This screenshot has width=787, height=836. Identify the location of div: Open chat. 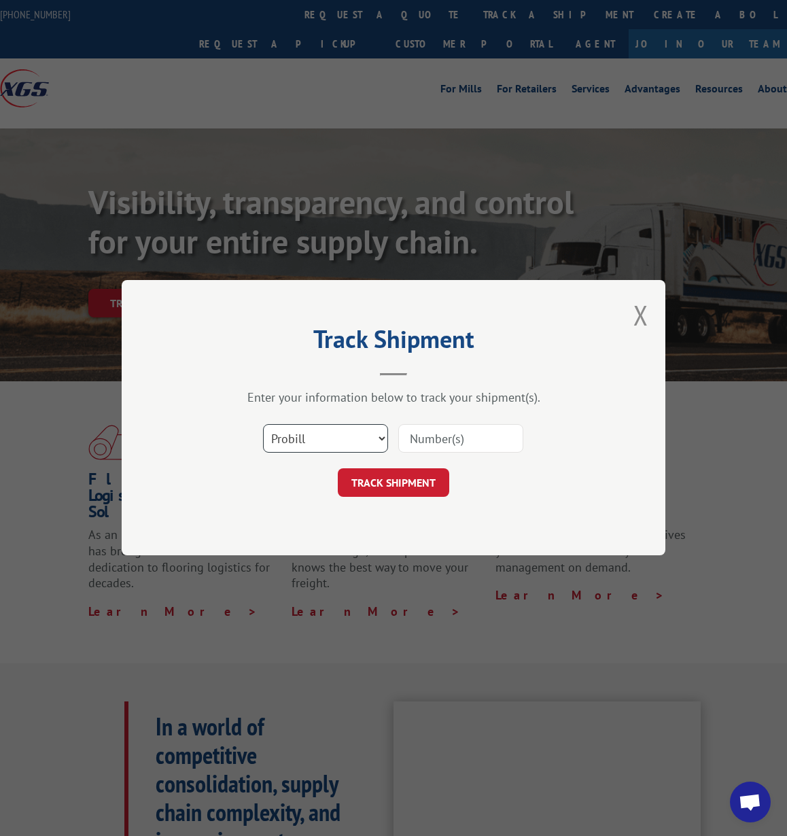
(751, 802).